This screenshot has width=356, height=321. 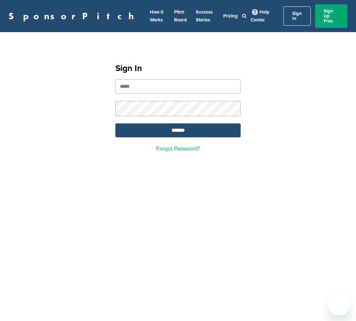 I want to click on h1: Sign In, so click(x=178, y=68).